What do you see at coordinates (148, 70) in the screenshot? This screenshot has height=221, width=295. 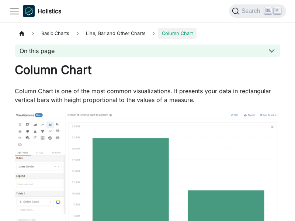 I see `h1: Column Chart` at bounding box center [148, 70].